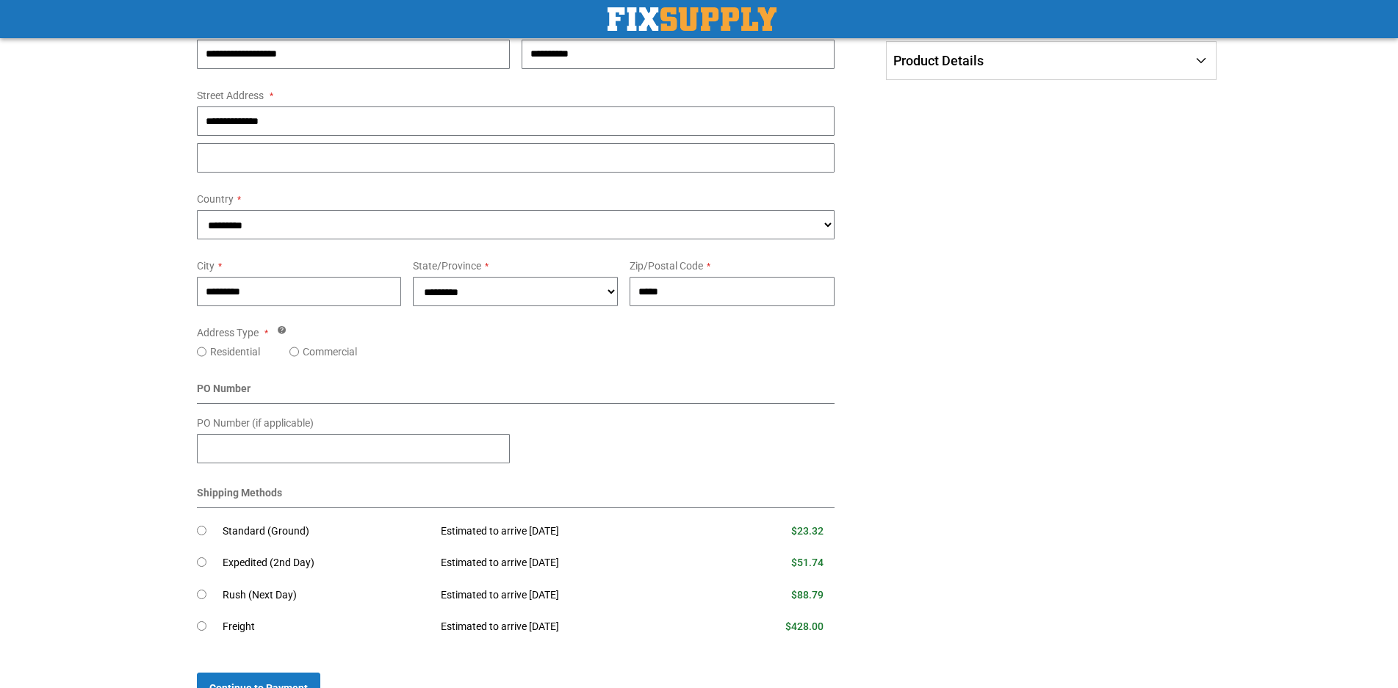 The height and width of the screenshot is (688, 1398). I want to click on div: Shipping Methods, so click(516, 496).